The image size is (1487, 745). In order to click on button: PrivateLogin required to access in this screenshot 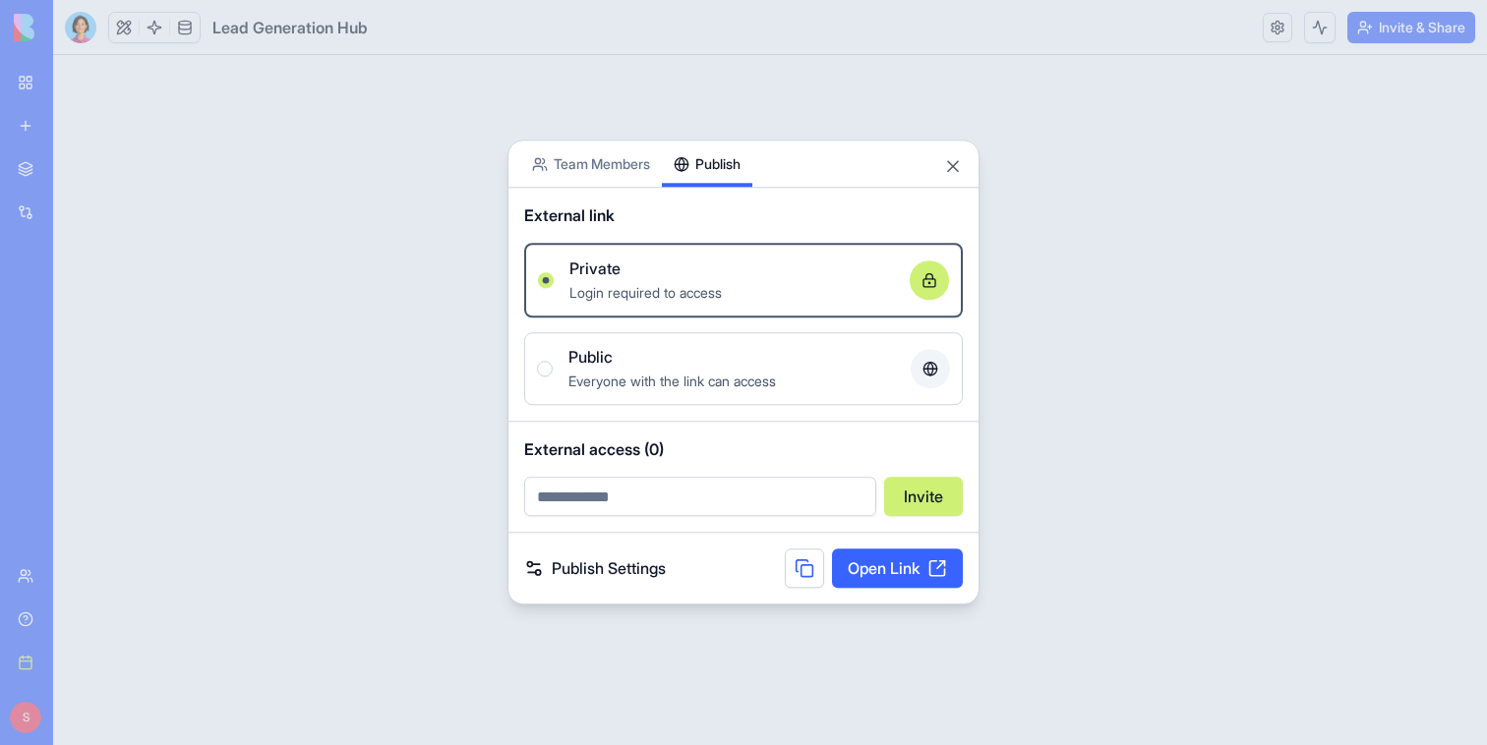, I will do `click(546, 280)`.